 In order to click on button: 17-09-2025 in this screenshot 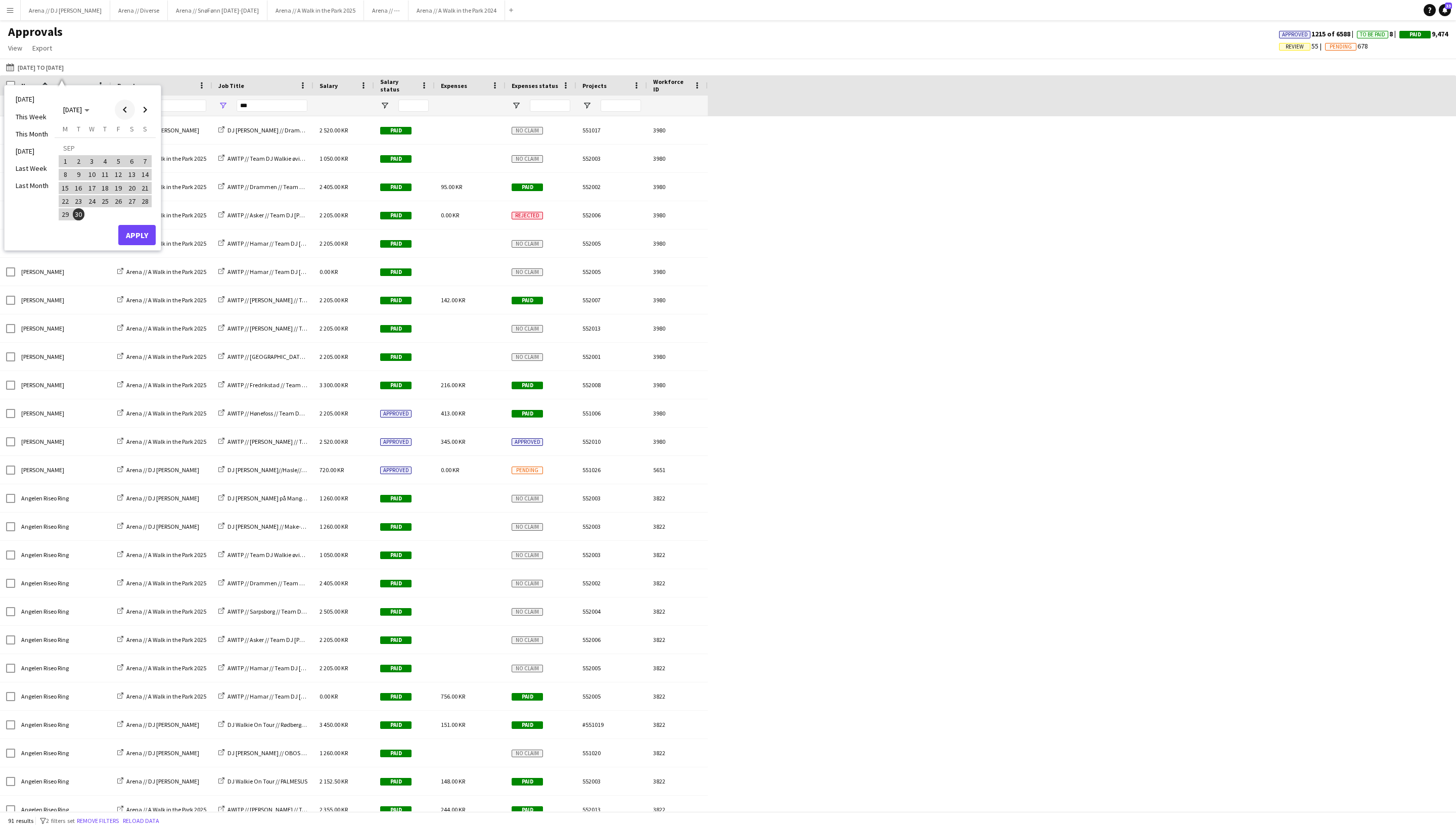, I will do `click(92, 188)`.